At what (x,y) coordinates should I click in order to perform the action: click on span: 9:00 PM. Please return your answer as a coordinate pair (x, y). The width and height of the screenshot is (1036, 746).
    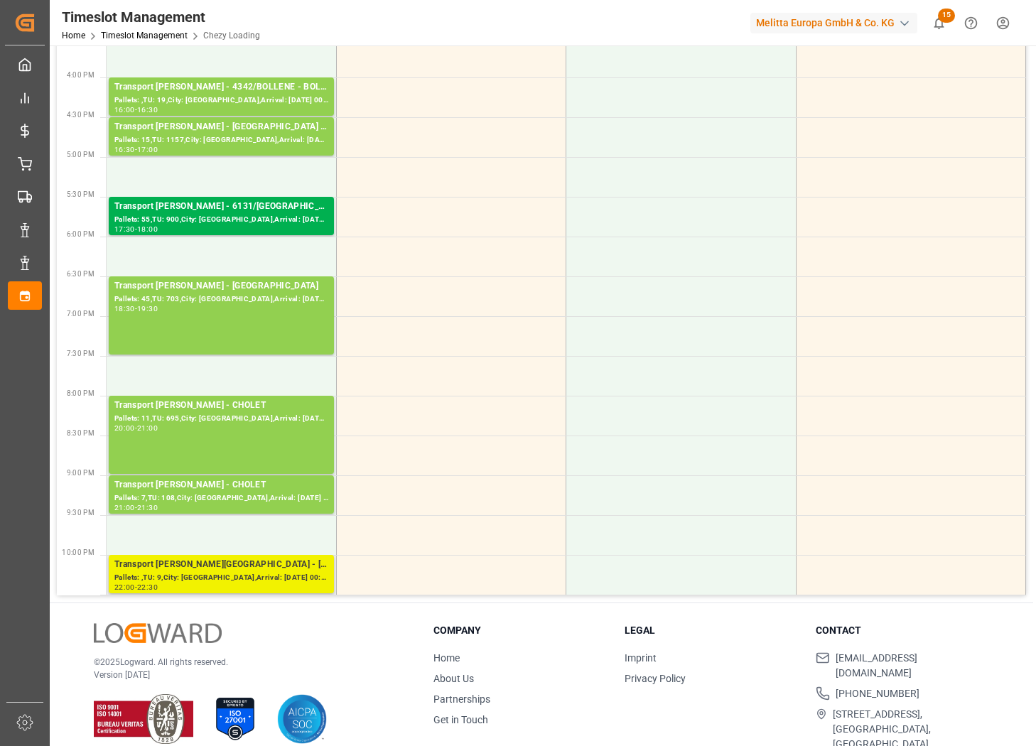
    Looking at the image, I should click on (80, 472).